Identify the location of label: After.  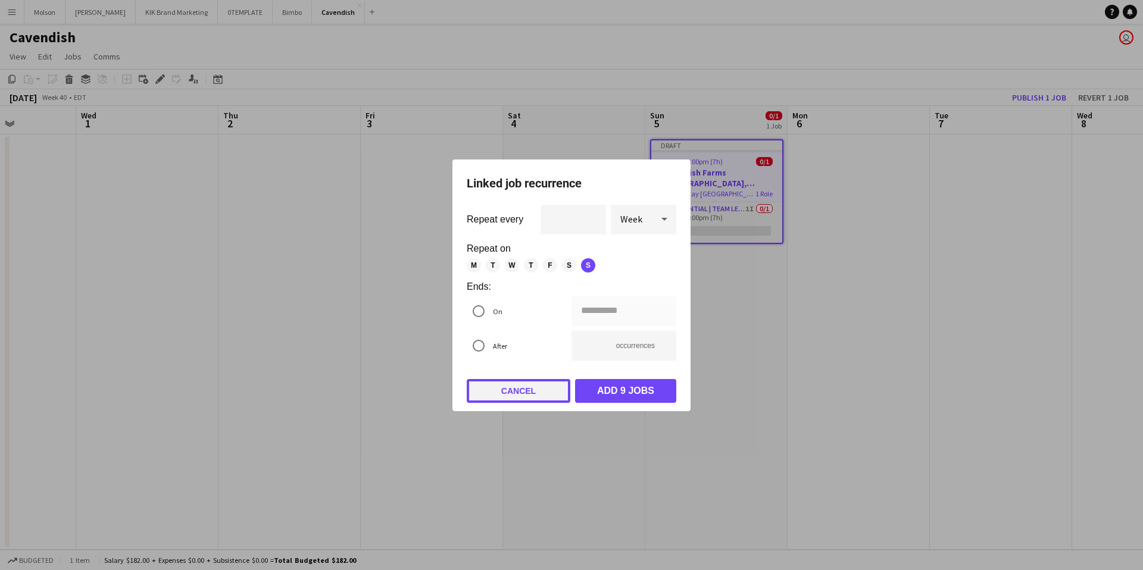
(499, 345).